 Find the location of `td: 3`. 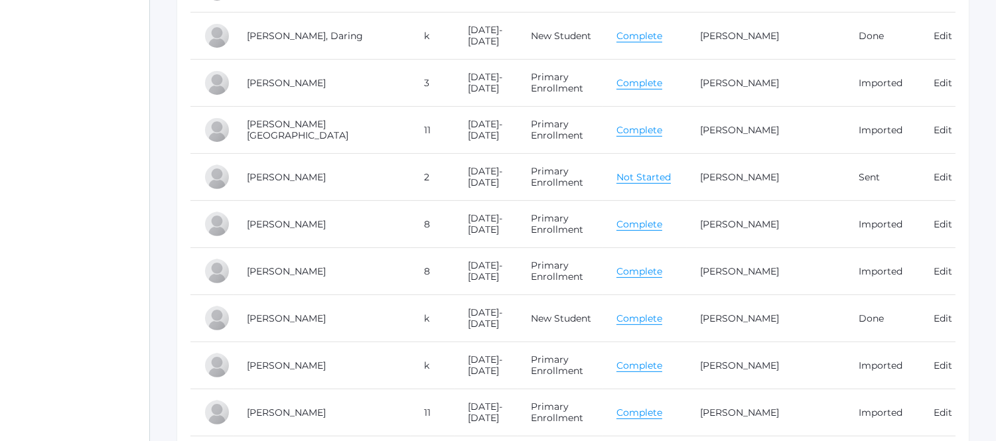

td: 3 is located at coordinates (433, 83).